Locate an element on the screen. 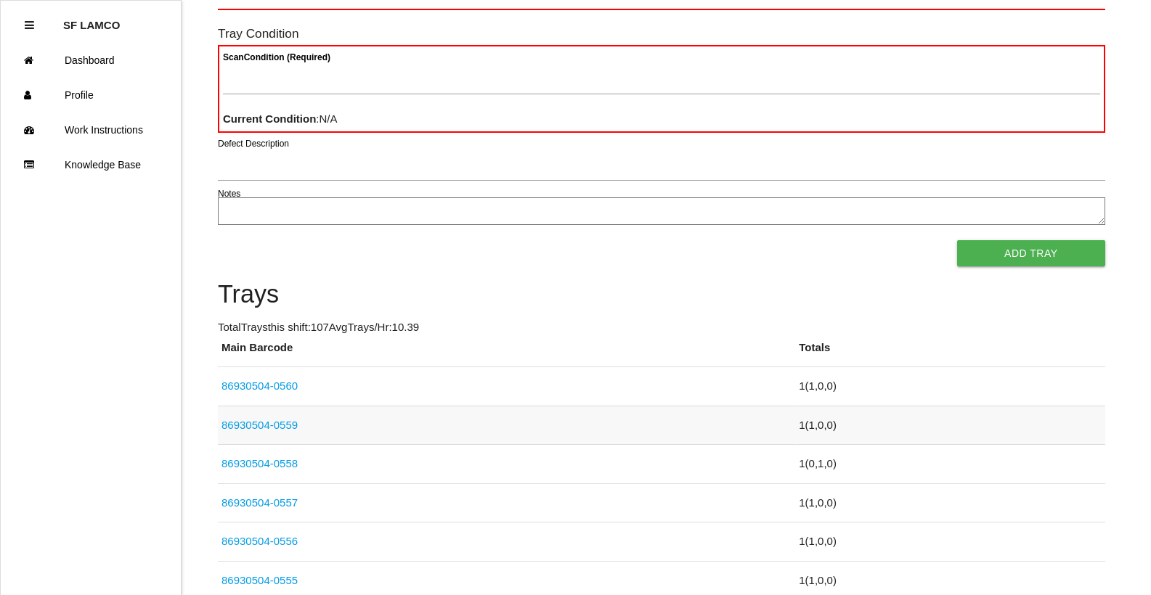 This screenshot has width=1151, height=595. a: Dashboard is located at coordinates (91, 60).